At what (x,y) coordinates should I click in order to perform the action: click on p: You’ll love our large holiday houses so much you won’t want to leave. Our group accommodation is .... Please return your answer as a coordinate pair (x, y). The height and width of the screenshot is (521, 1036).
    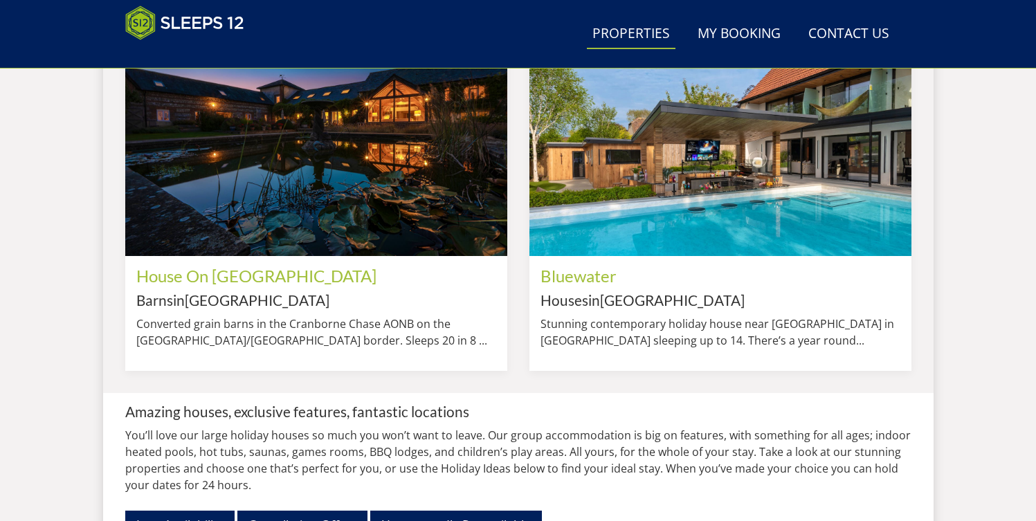
    Looking at the image, I should click on (518, 460).